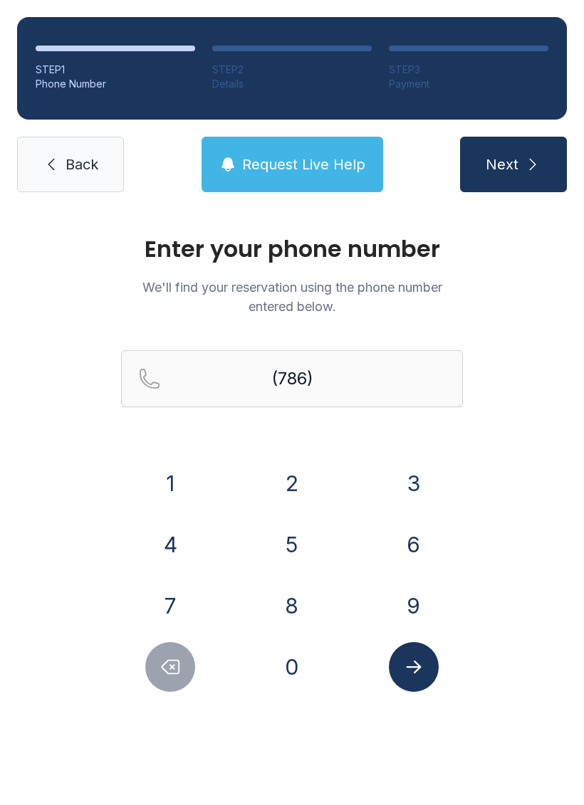 This screenshot has height=805, width=584. I want to click on button: Submit lookup form, so click(414, 667).